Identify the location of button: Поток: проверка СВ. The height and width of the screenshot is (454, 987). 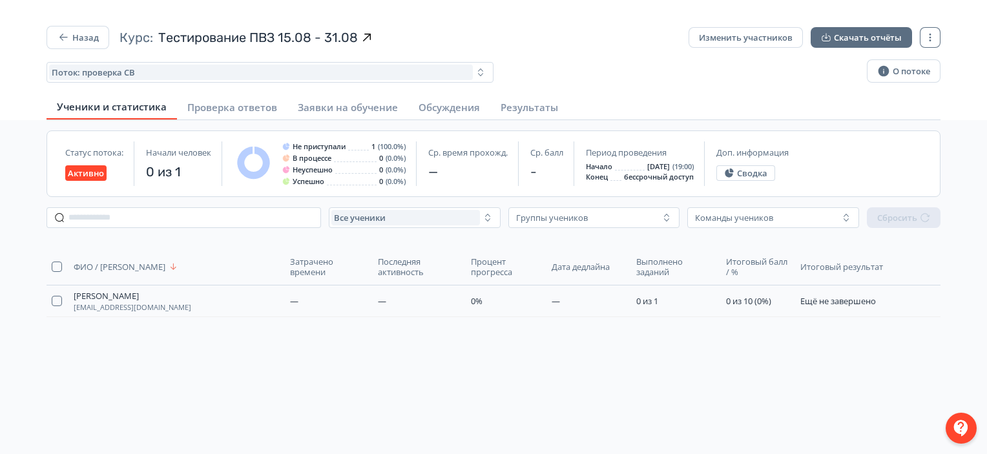
(270, 72).